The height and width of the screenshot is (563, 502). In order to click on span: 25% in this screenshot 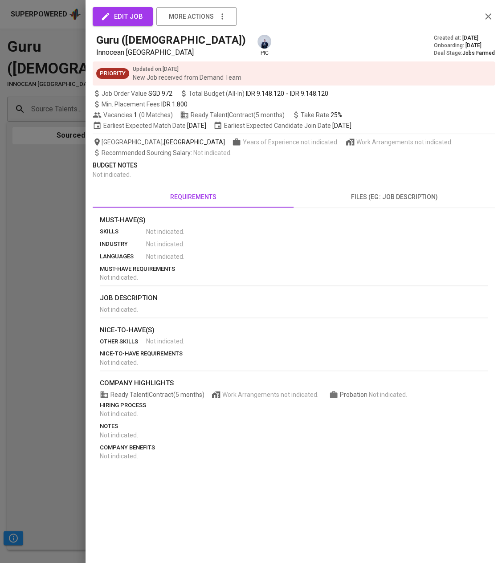, I will do `click(337, 115)`.